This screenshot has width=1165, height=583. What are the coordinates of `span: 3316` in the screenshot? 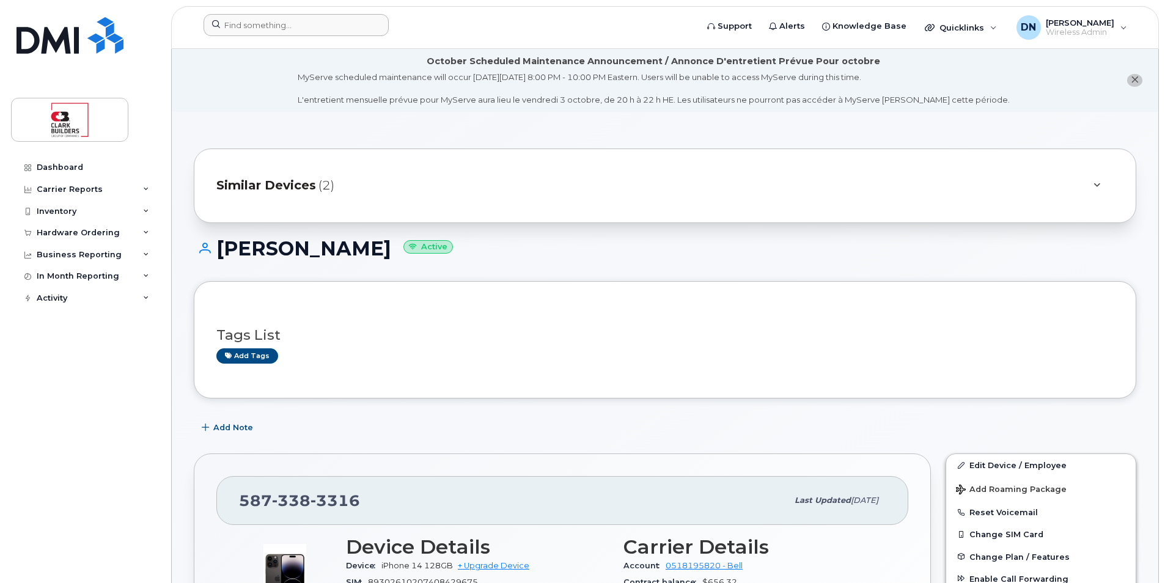 It's located at (335, 501).